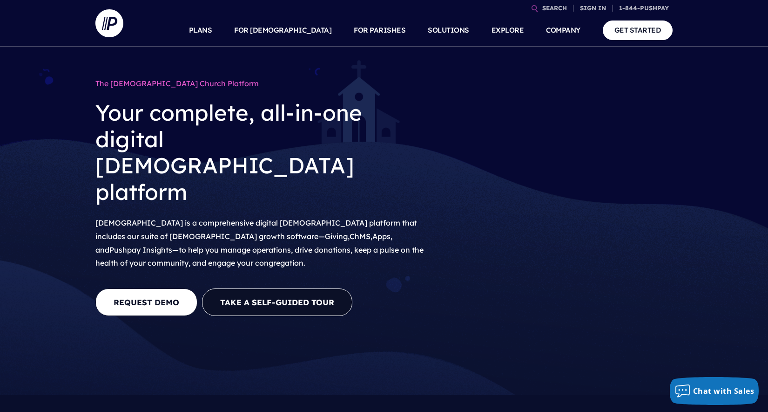 This screenshot has width=768, height=412. What do you see at coordinates (336, 236) in the screenshot?
I see `a: Giving` at bounding box center [336, 236].